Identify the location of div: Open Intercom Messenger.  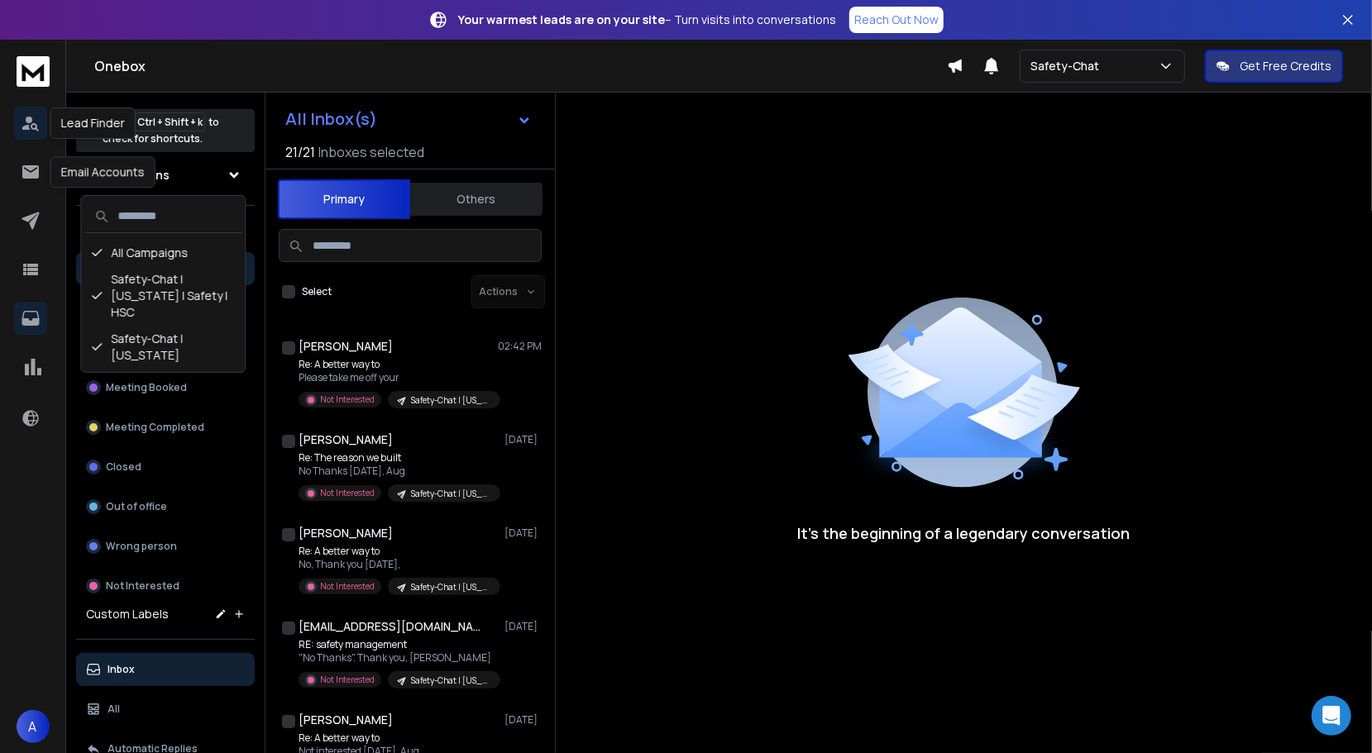
(1331, 716).